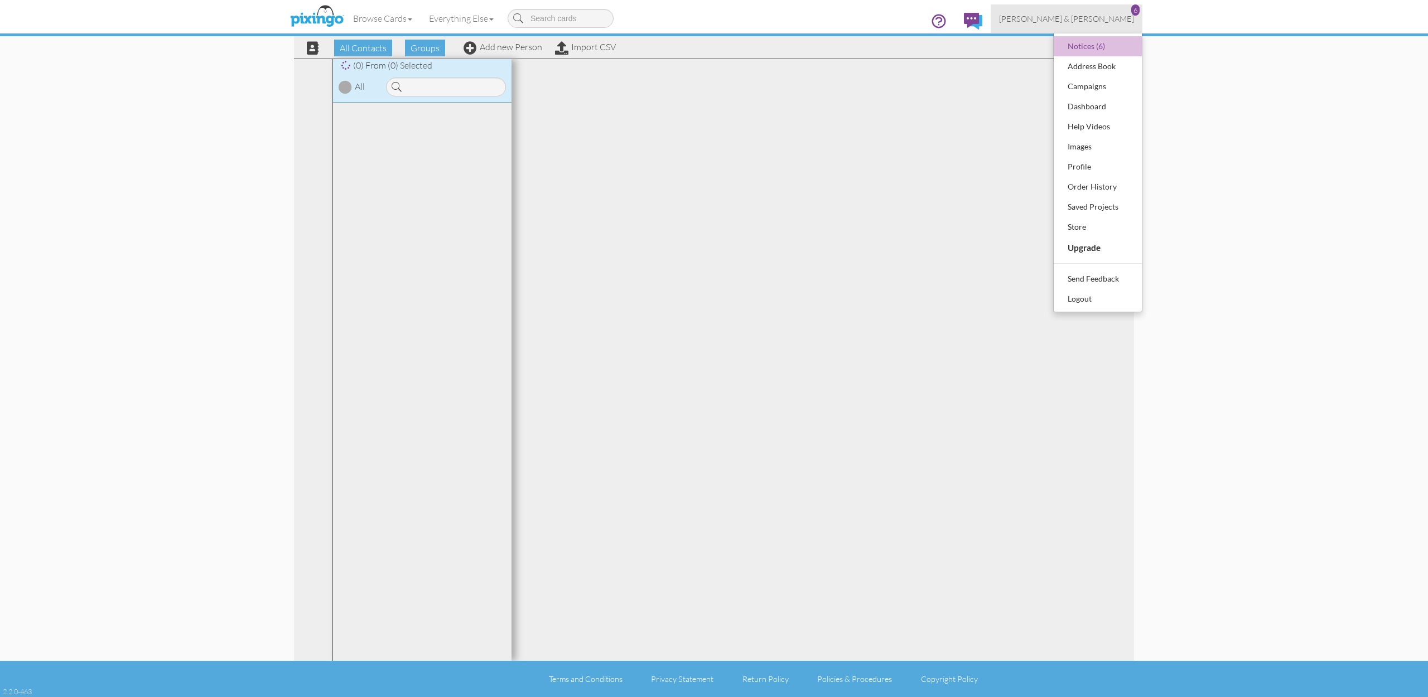 The image size is (1428, 697). What do you see at coordinates (17, 692) in the screenshot?
I see `div: 2.2.0-463` at bounding box center [17, 692].